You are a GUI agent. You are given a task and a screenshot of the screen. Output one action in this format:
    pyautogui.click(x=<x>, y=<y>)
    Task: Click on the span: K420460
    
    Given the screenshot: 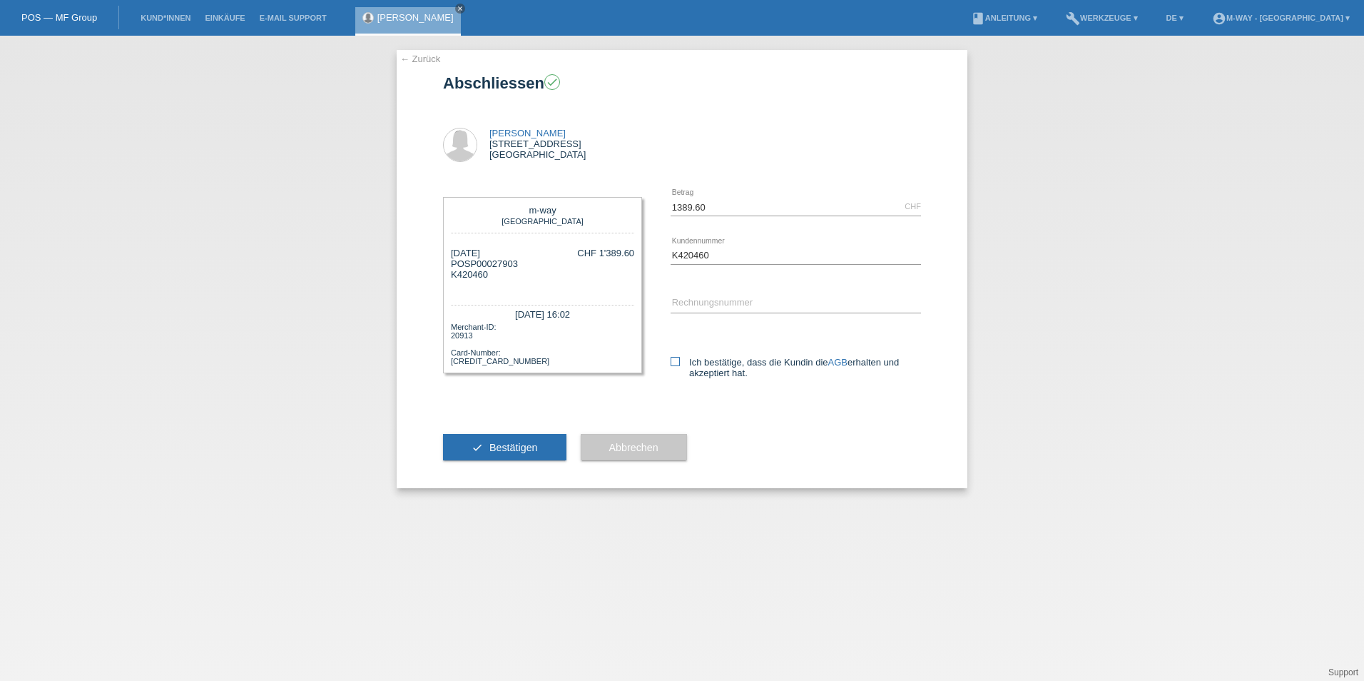 What is the action you would take?
    pyautogui.click(x=470, y=274)
    